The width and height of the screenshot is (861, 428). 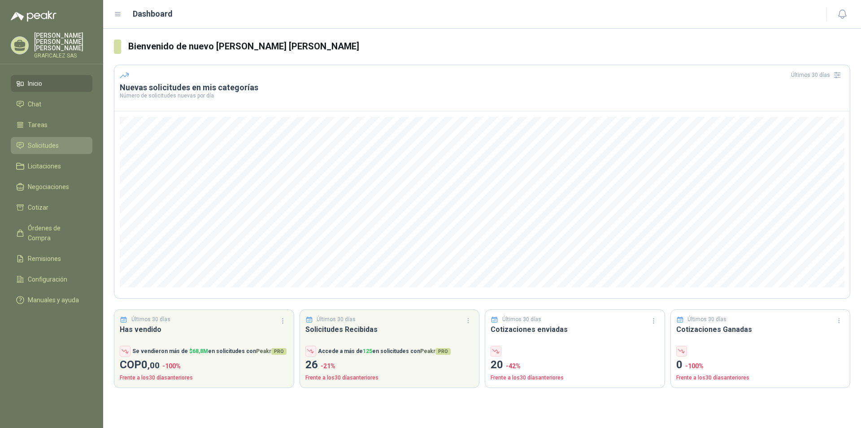 I want to click on span: Tareas, so click(x=38, y=125).